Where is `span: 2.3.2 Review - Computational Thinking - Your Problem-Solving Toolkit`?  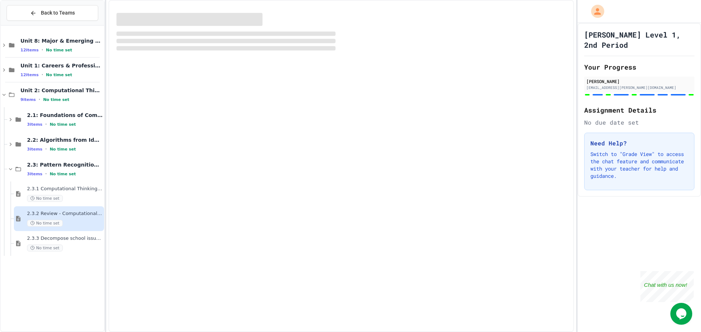
span: 2.3.2 Review - Computational Thinking - Your Problem-Solving Toolkit is located at coordinates (65, 214).